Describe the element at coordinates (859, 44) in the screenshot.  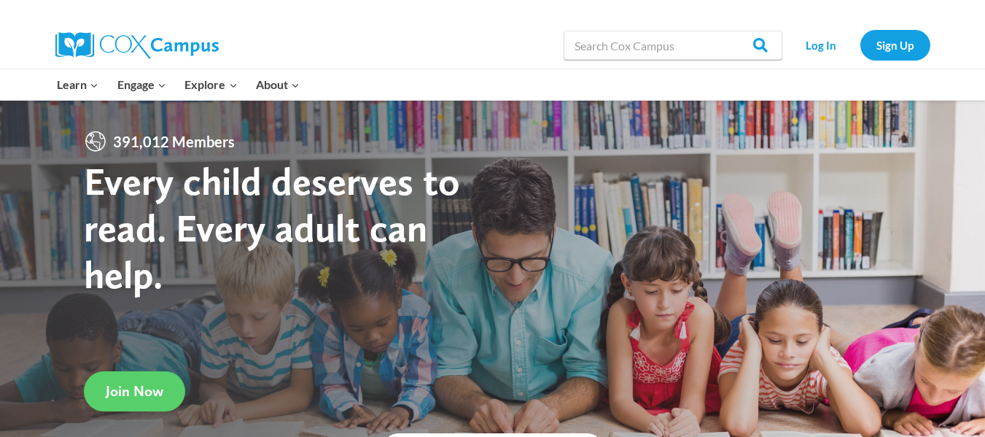
I see `nav: Secondary Navigation` at that location.